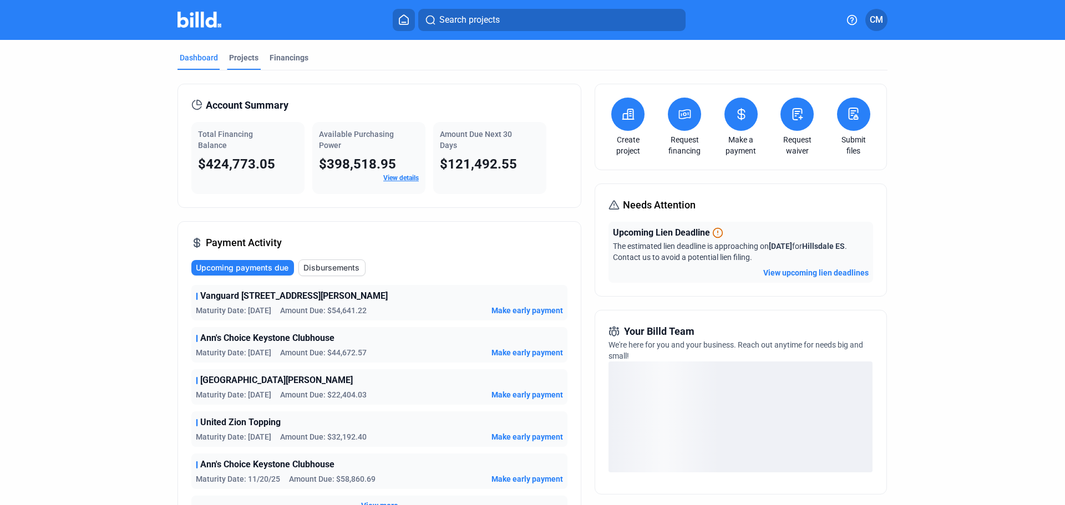  What do you see at coordinates (684, 145) in the screenshot?
I see `a: Request financing` at bounding box center [684, 145].